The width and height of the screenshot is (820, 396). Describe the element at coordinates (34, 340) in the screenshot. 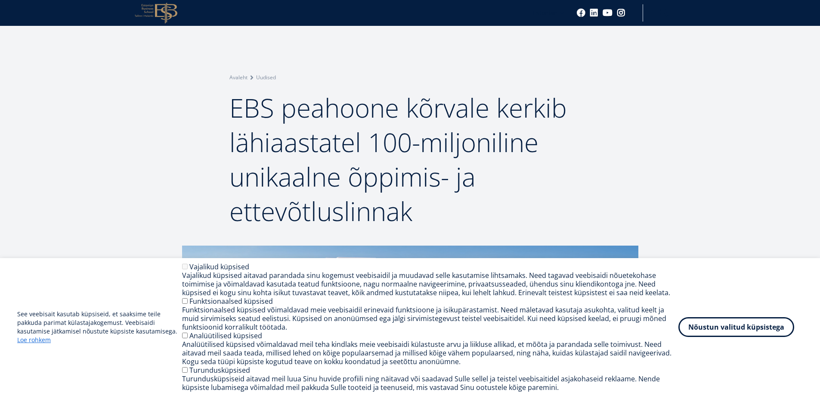

I see `a: Loe rohkem` at that location.